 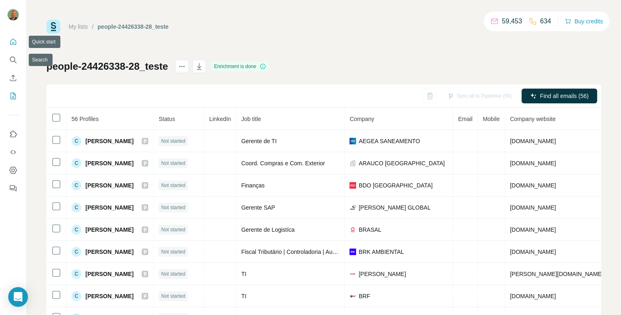 What do you see at coordinates (18, 297) in the screenshot?
I see `div: Open Intercom Messenger` at bounding box center [18, 297].